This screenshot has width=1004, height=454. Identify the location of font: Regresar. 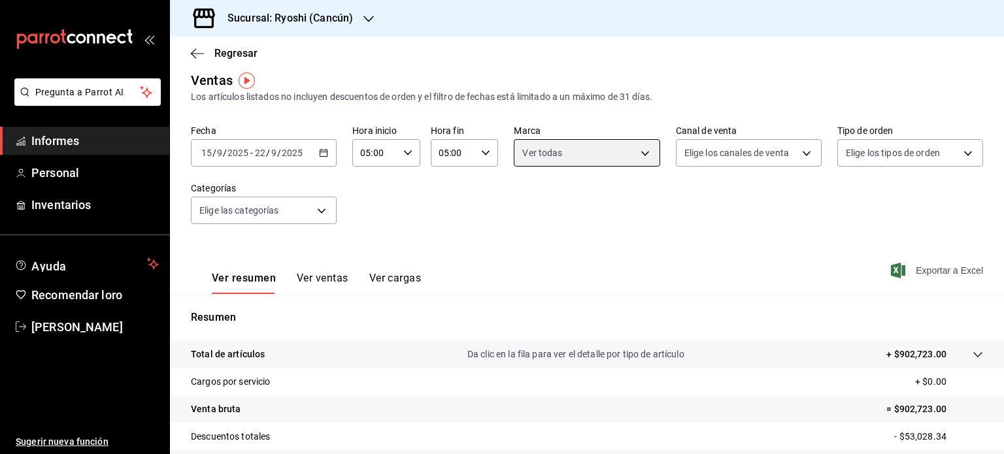
(236, 53).